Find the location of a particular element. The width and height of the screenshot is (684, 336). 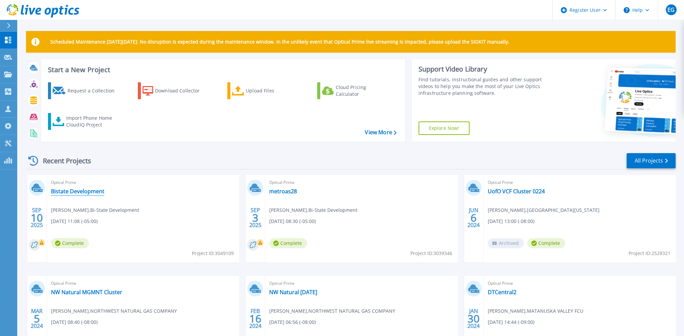

div: Find tutorials, instructional guides and other support videos to help you make the most of your L... is located at coordinates (486, 86).